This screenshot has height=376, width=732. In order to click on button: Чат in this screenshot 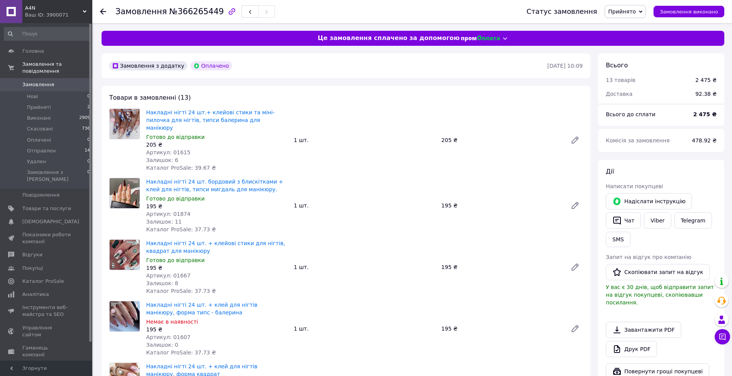, I will do `click(623, 220)`.